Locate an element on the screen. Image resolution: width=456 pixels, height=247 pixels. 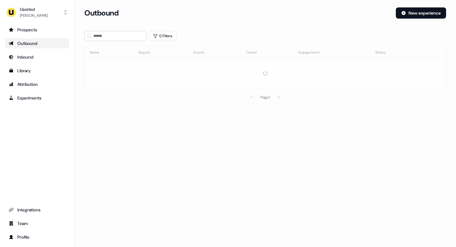
a: Go to integrations is located at coordinates (37, 210).